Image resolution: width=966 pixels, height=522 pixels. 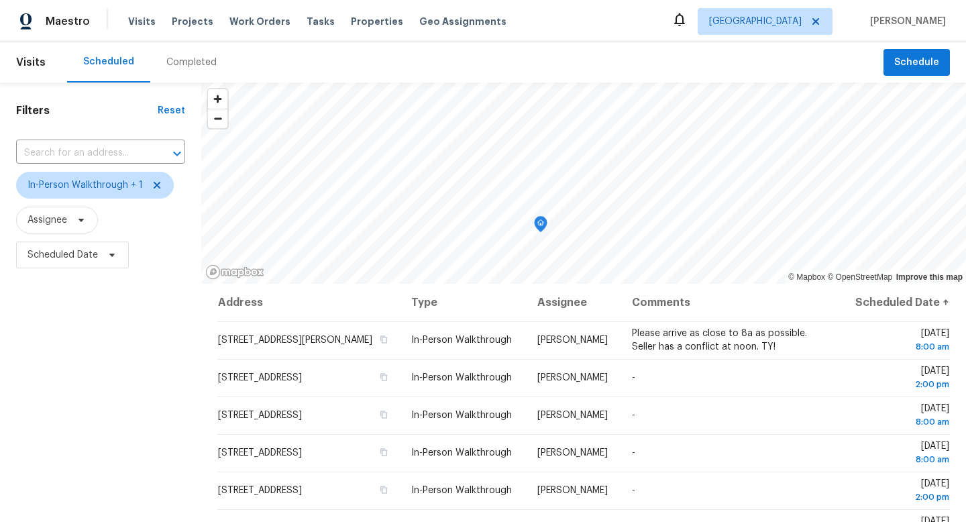 I want to click on a: OpenStreetMap, so click(x=859, y=277).